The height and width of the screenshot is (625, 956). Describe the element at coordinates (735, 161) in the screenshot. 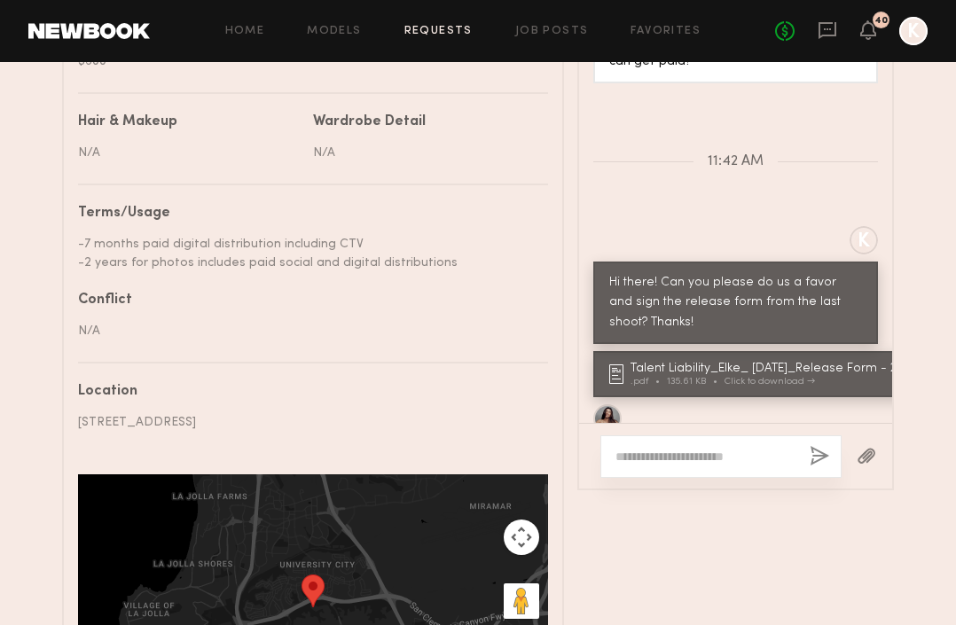

I see `span: 11:42 AM` at that location.